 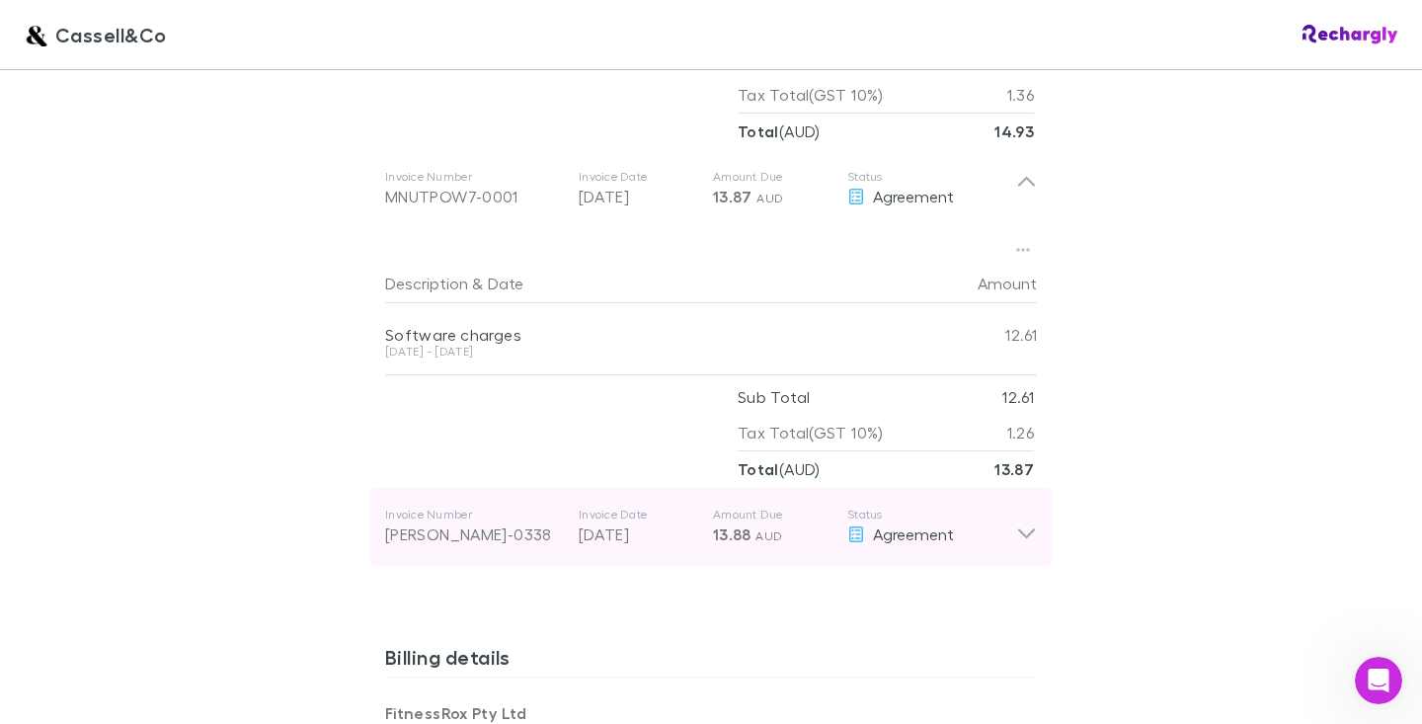 I want to click on h3: Billing details, so click(x=711, y=661).